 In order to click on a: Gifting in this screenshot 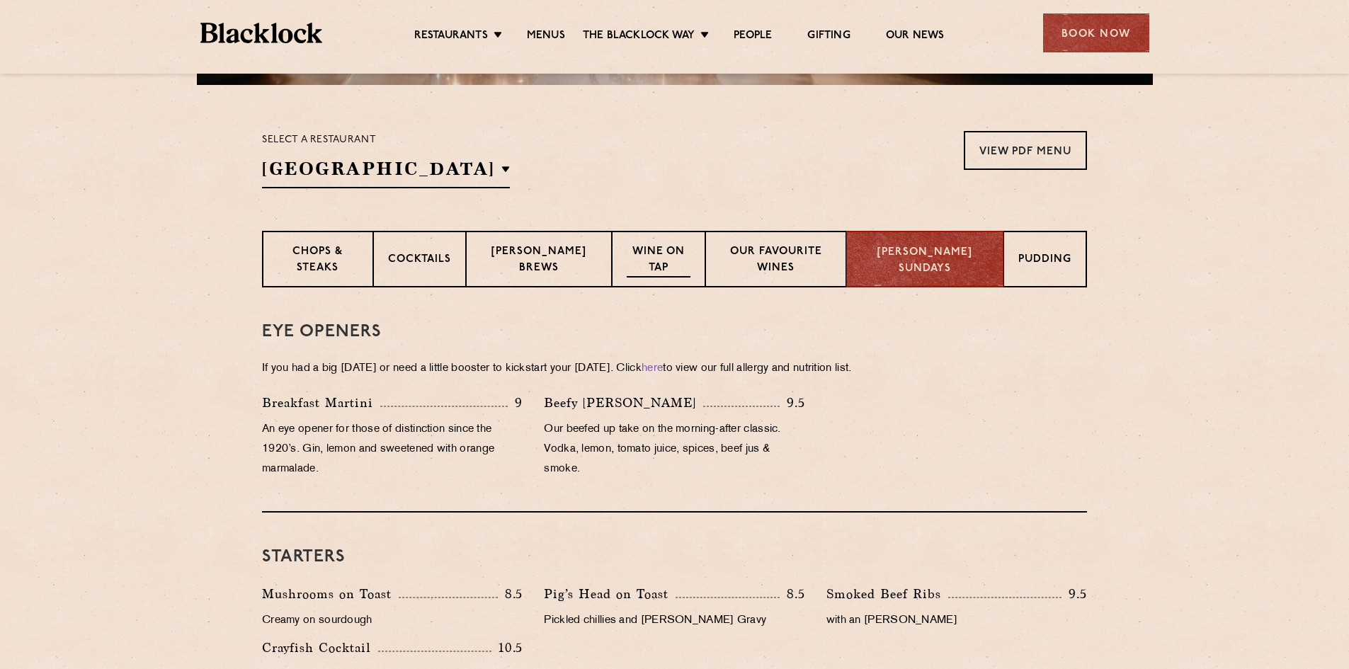, I will do `click(828, 37)`.